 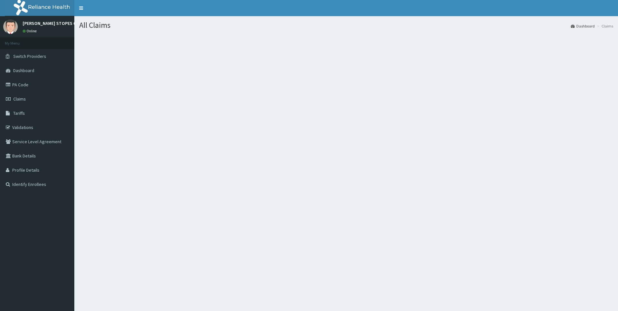 I want to click on h1: All Claims, so click(x=346, y=25).